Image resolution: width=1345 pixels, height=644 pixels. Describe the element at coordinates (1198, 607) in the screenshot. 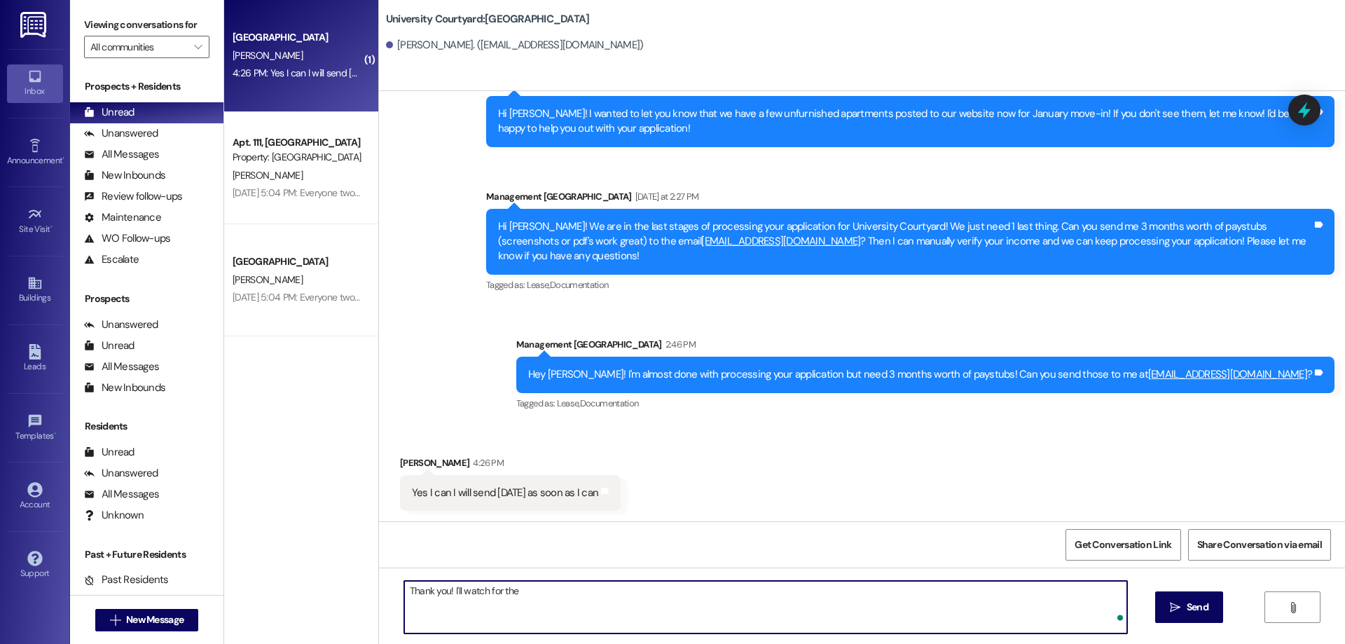

I see `span: Send` at that location.